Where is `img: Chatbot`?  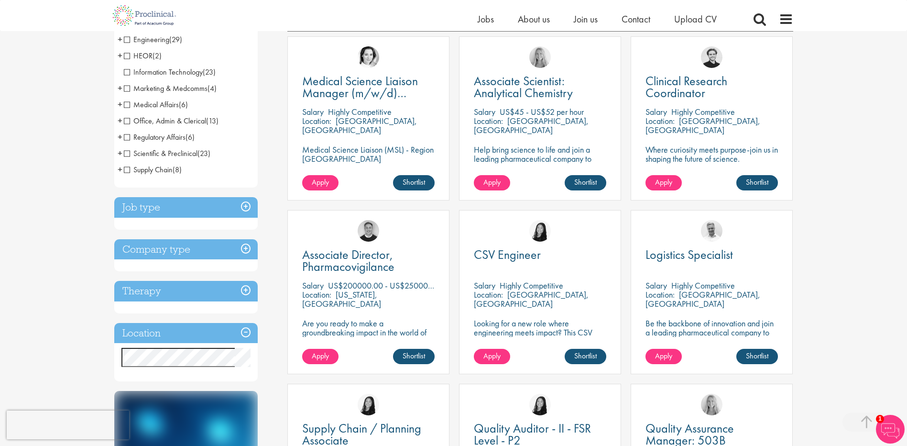 img: Chatbot is located at coordinates (891, 429).